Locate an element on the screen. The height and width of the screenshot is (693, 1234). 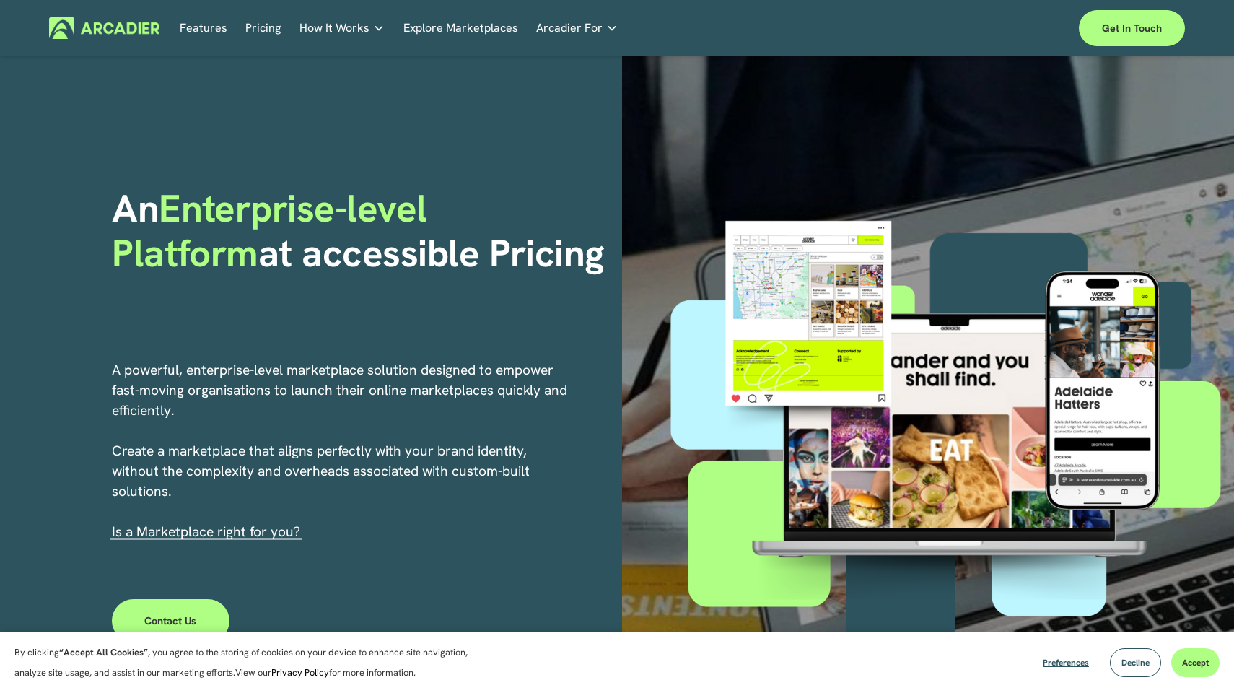
span: How It Works is located at coordinates (334, 28).